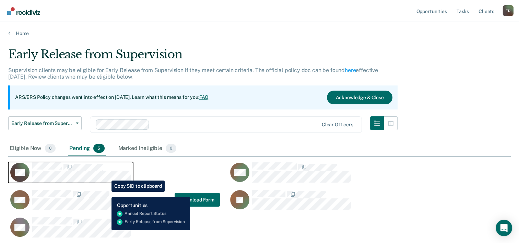 The image size is (519, 243). I want to click on button: Download Form, so click(197, 200).